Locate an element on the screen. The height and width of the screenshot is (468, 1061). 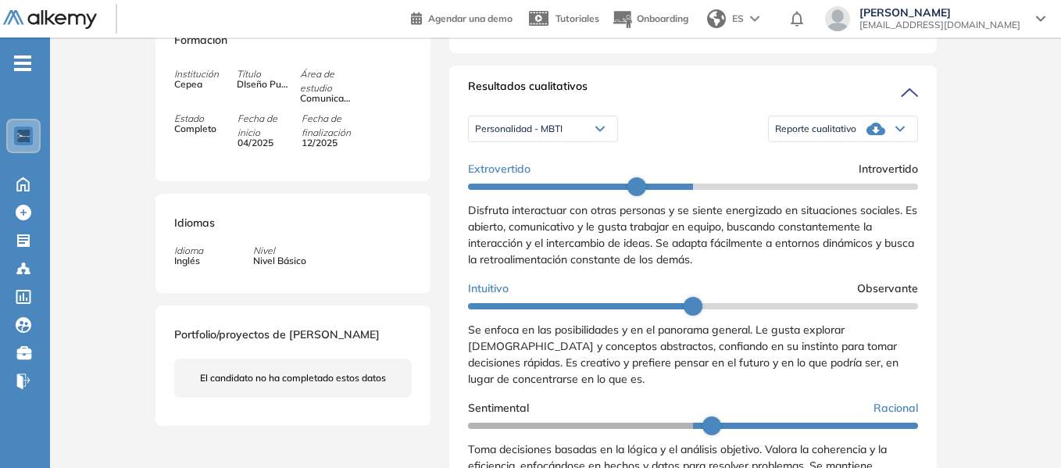
span: El candidato no ha completado estos datos is located at coordinates (293, 378).